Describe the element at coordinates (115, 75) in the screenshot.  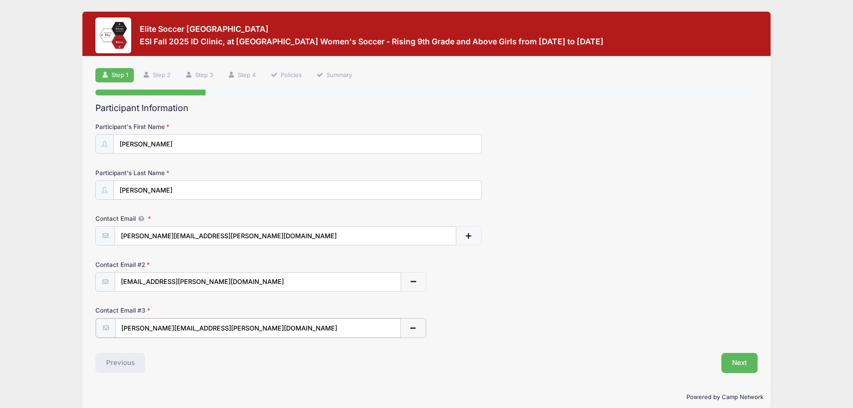
I see `a: Step 1` at that location.